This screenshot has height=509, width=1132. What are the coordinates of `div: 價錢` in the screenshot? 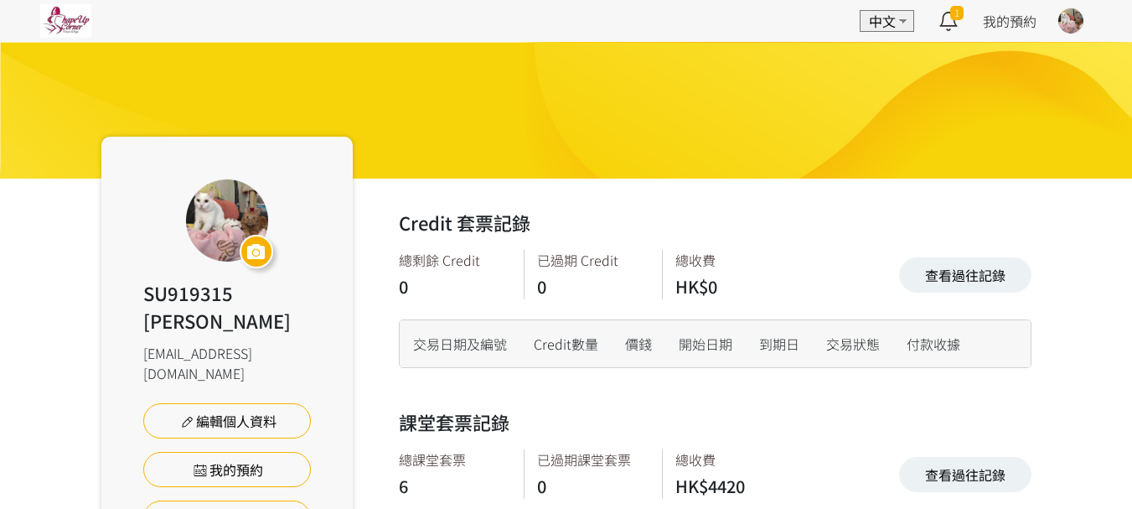 It's located at (639, 344).